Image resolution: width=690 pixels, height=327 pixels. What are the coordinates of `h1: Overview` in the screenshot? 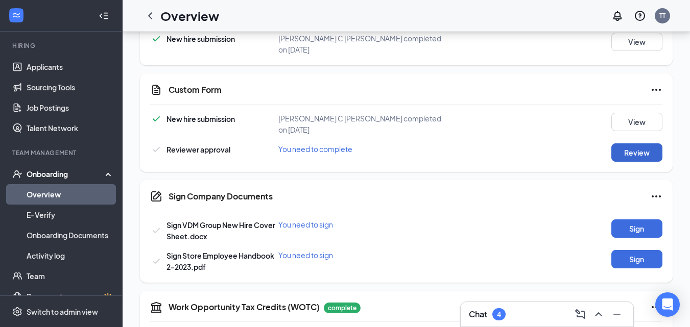 It's located at (189, 16).